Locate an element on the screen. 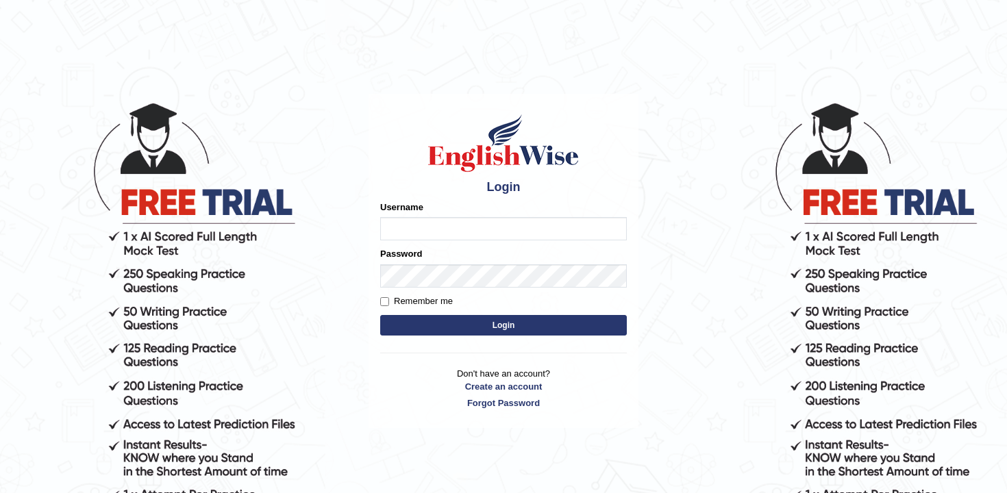 This screenshot has width=1007, height=493. a: Create an account is located at coordinates (504, 387).